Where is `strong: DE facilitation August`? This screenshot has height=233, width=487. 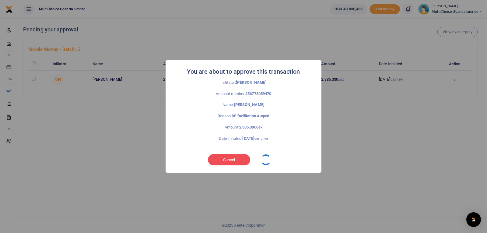 strong: DE facilitation August is located at coordinates (250, 116).